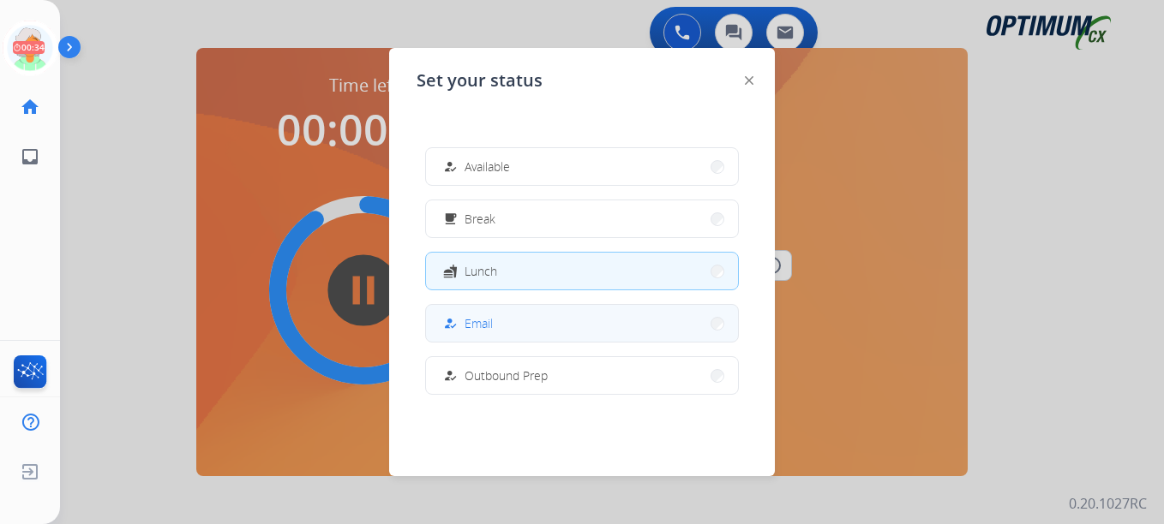 The image size is (1164, 524). Describe the element at coordinates (582, 271) in the screenshot. I see `button: Lunch` at that location.